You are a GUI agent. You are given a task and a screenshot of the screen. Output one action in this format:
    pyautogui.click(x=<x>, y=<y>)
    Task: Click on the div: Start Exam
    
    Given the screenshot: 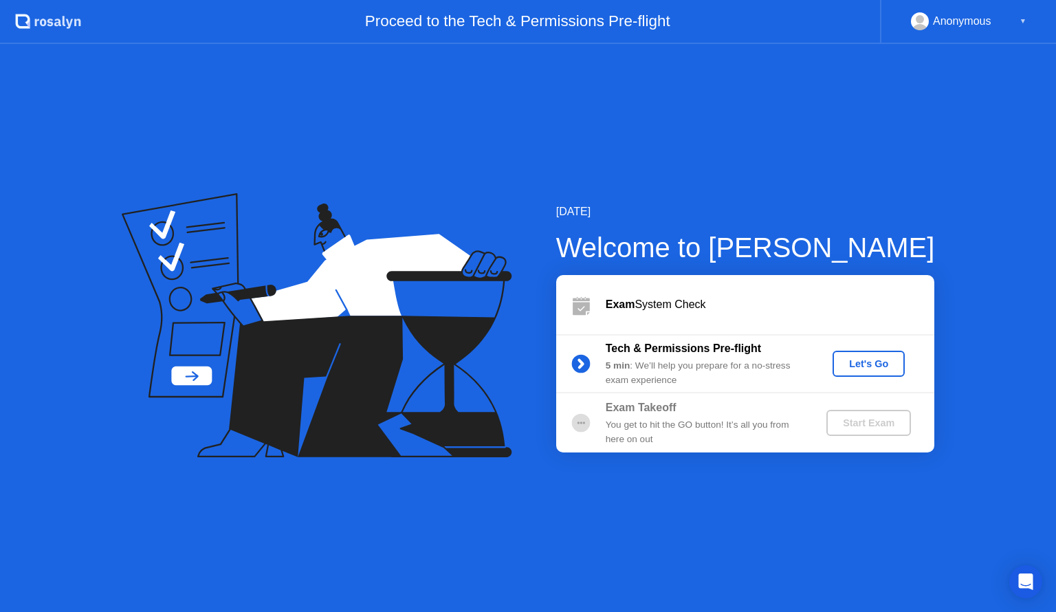 What is the action you would take?
    pyautogui.click(x=868, y=423)
    